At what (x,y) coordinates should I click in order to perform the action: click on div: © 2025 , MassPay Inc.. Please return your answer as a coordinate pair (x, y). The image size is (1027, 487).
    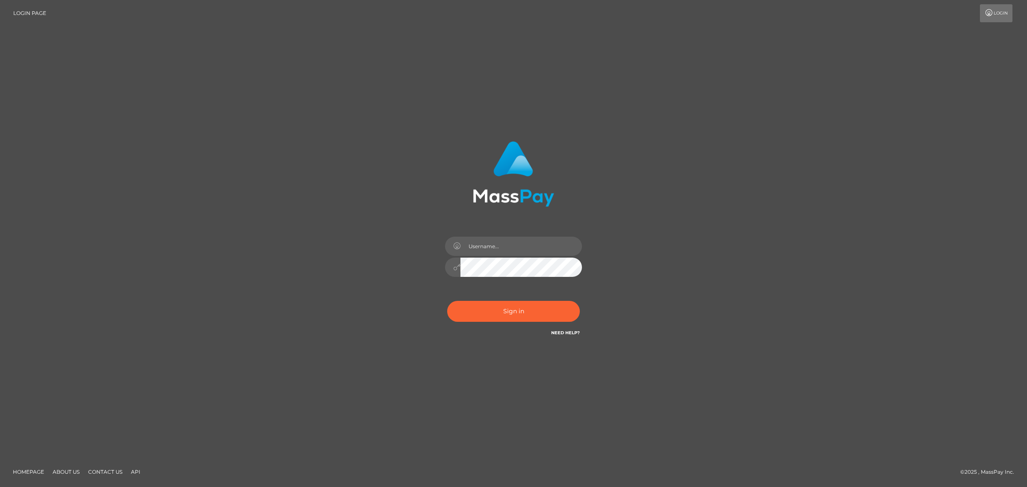
    Looking at the image, I should click on (990, 472).